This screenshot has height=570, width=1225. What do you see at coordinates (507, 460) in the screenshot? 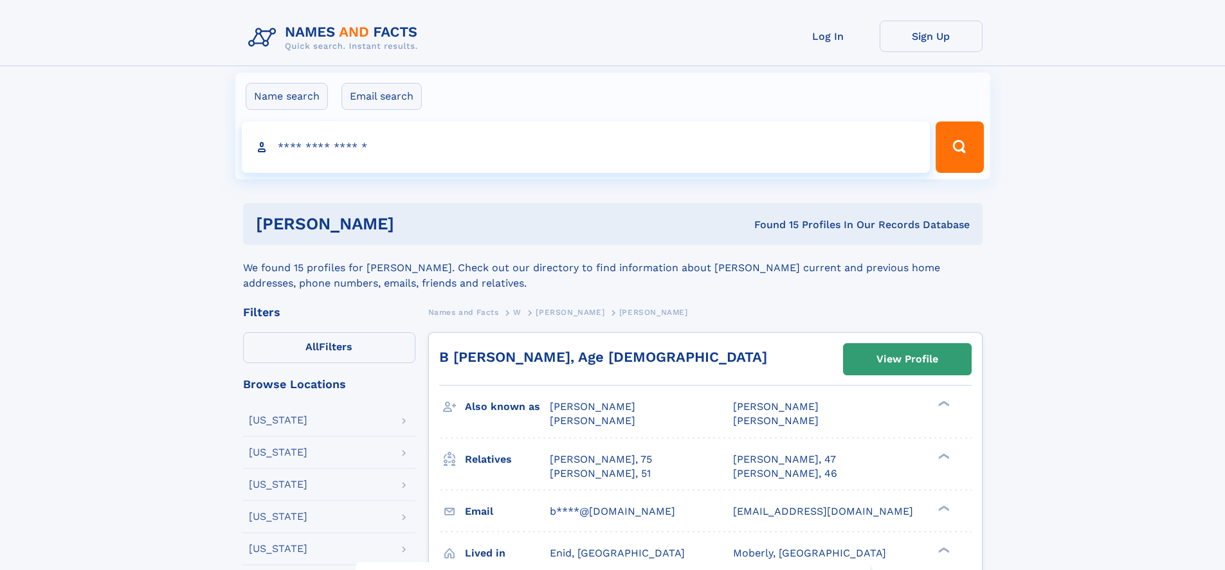
I see `h3: Relatives` at bounding box center [507, 460].